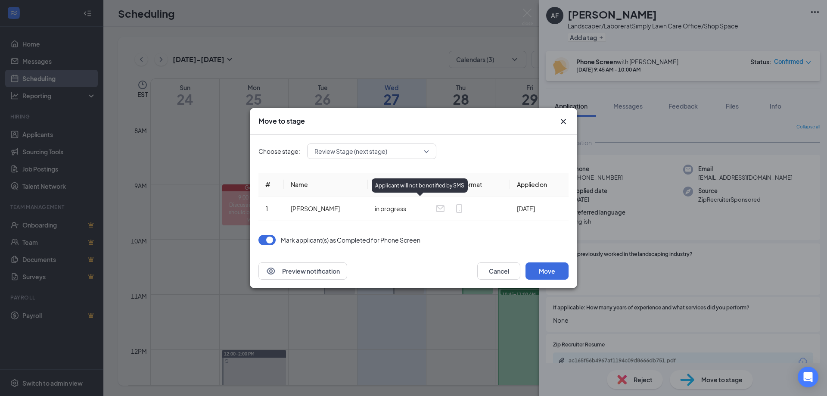 The width and height of the screenshot is (827, 396). Describe the element at coordinates (539, 184) in the screenshot. I see `th: Applied on` at that location.